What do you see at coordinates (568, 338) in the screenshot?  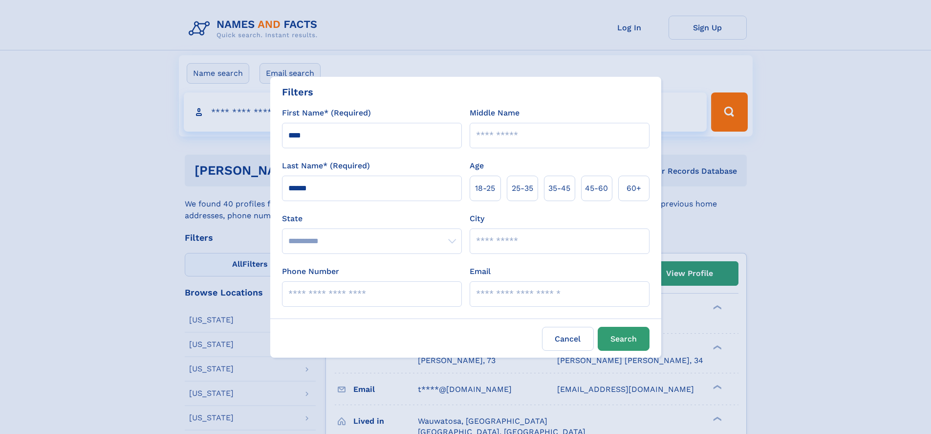 I see `label: Cancel` at bounding box center [568, 338].